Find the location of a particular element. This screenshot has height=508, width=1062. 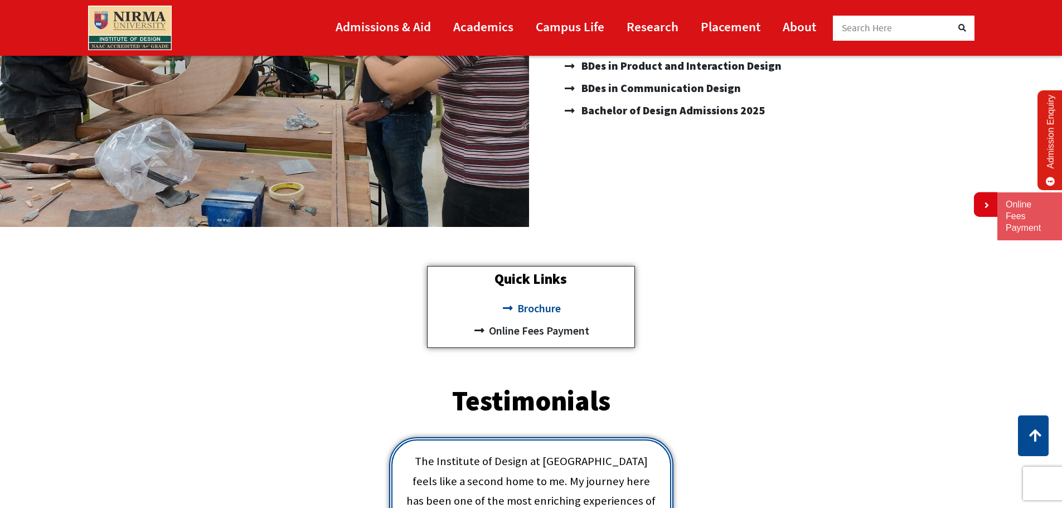

a: Admissions & Aid is located at coordinates (383, 26).